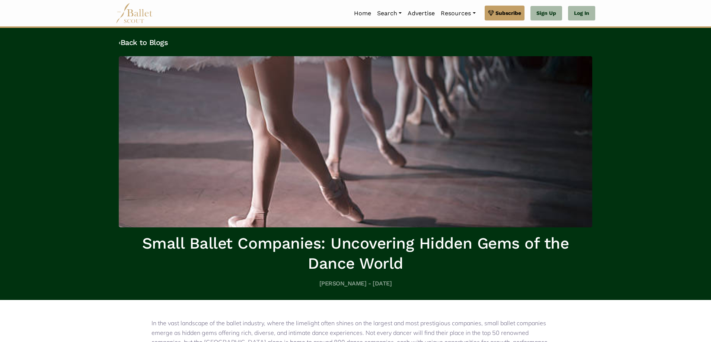 This screenshot has width=711, height=342. What do you see at coordinates (458, 13) in the screenshot?
I see `a: Resources` at bounding box center [458, 13].